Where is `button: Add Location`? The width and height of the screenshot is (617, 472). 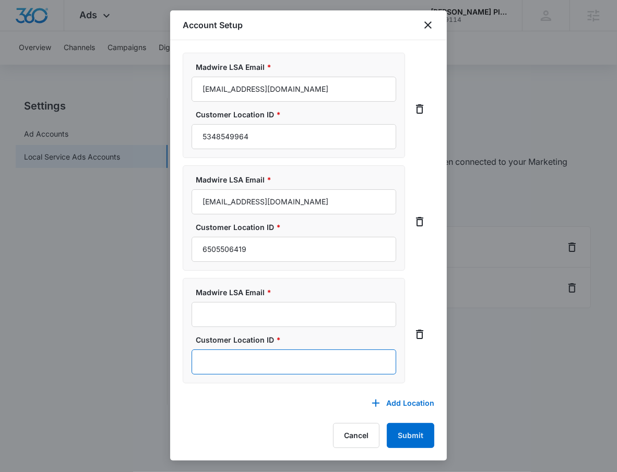
button: Add Location is located at coordinates (397, 403).